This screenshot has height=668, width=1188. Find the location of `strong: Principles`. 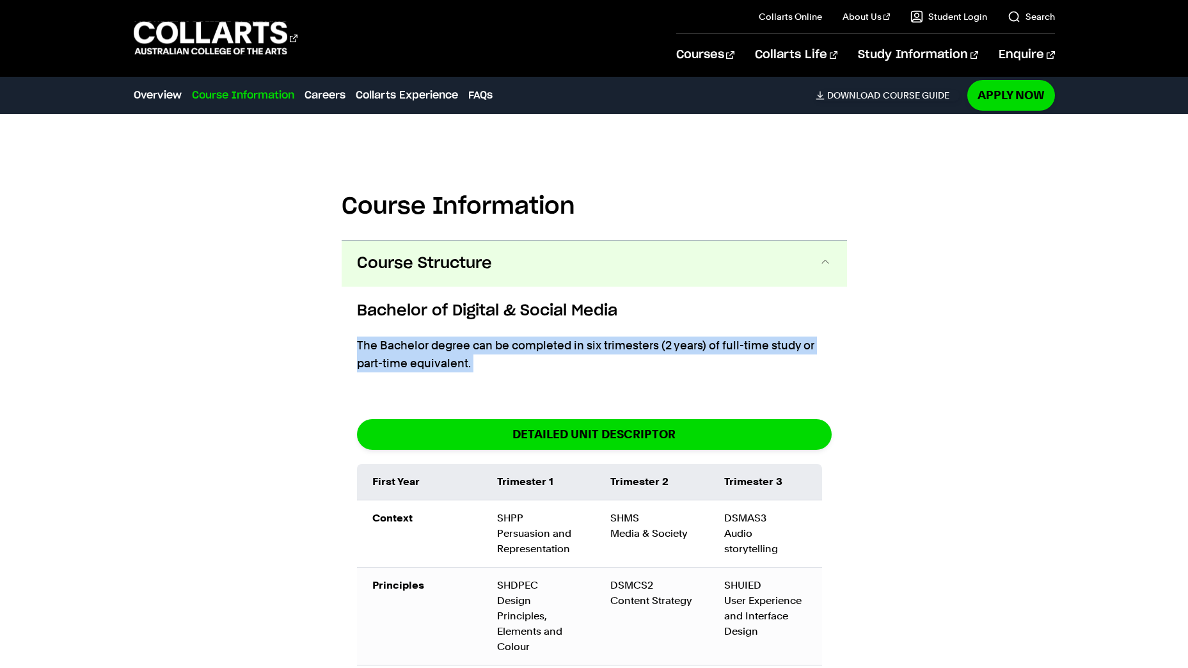

strong: Principles is located at coordinates (398, 585).